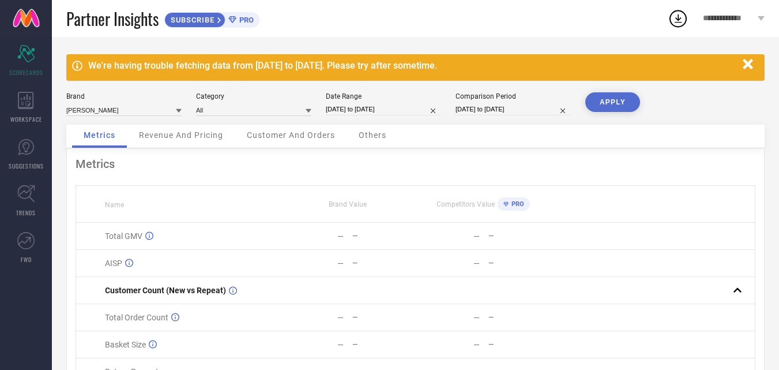  I want to click on span: SCORECARDS, so click(26, 72).